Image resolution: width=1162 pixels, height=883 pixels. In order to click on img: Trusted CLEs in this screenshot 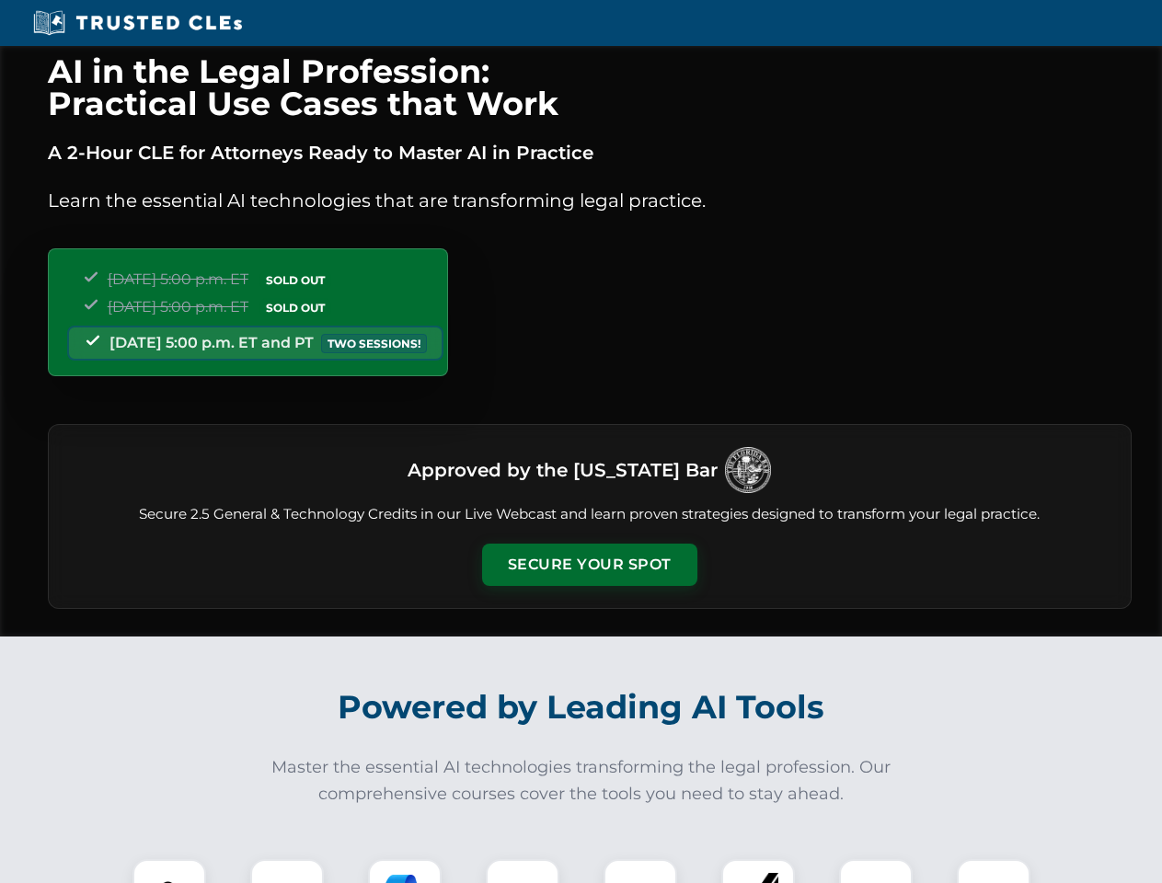, I will do `click(137, 23)`.